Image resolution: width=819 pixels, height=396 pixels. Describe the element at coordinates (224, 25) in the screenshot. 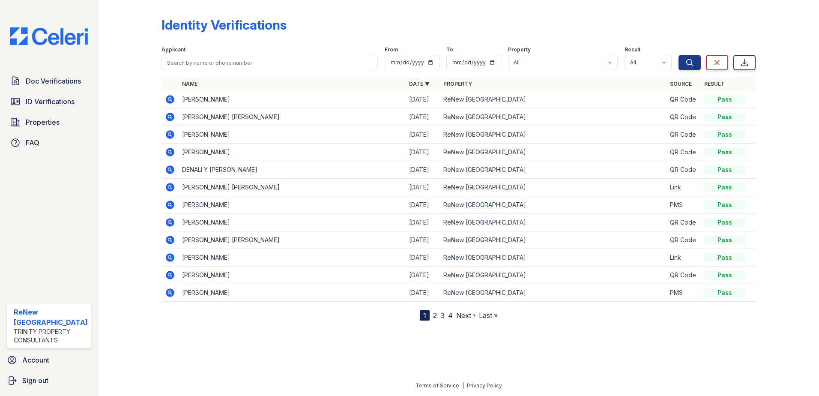

I see `div: Identity Verifications` at that location.